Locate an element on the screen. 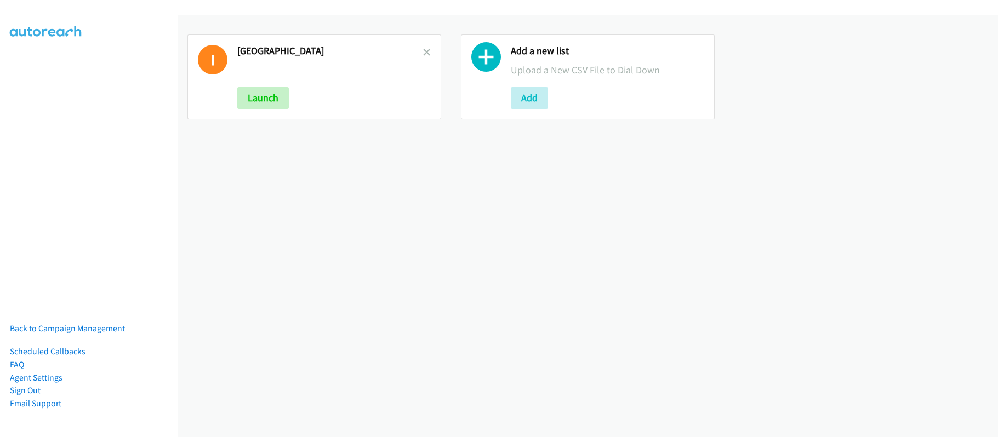 The height and width of the screenshot is (437, 998). h2: Add a new list is located at coordinates (607, 51).